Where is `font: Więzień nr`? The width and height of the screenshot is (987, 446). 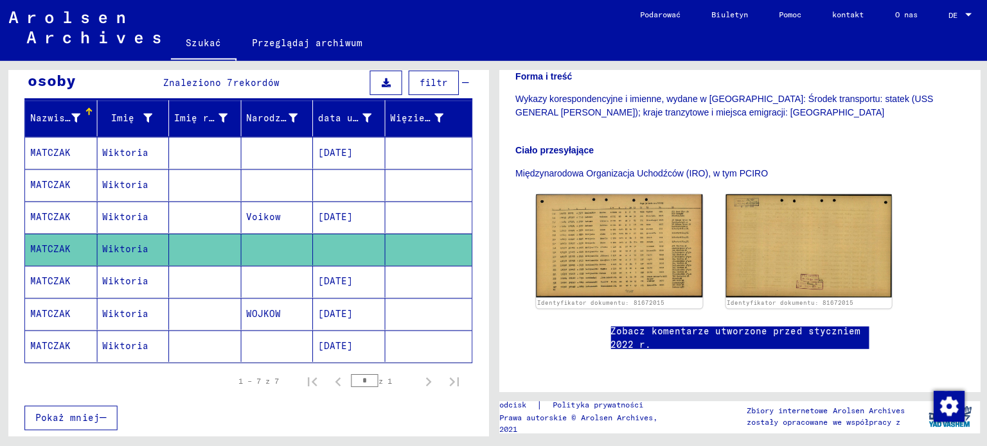 font: Więzień nr is located at coordinates (419, 119).